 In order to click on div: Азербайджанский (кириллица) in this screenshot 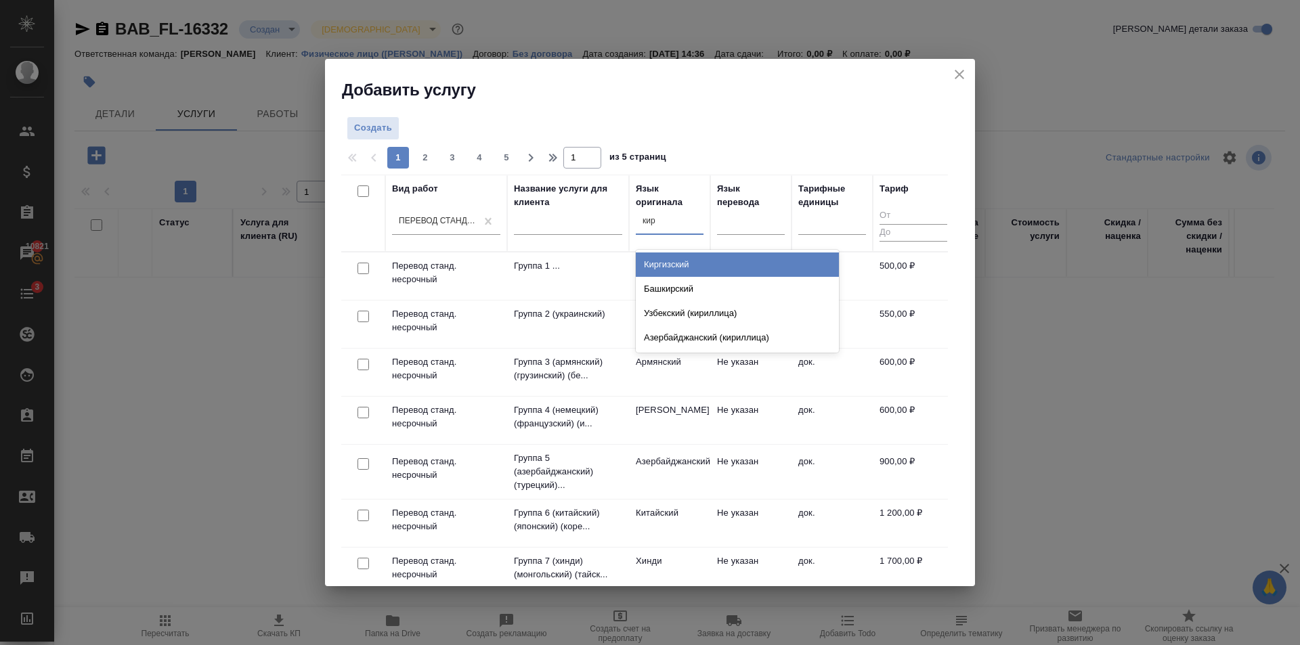, I will do `click(737, 338)`.